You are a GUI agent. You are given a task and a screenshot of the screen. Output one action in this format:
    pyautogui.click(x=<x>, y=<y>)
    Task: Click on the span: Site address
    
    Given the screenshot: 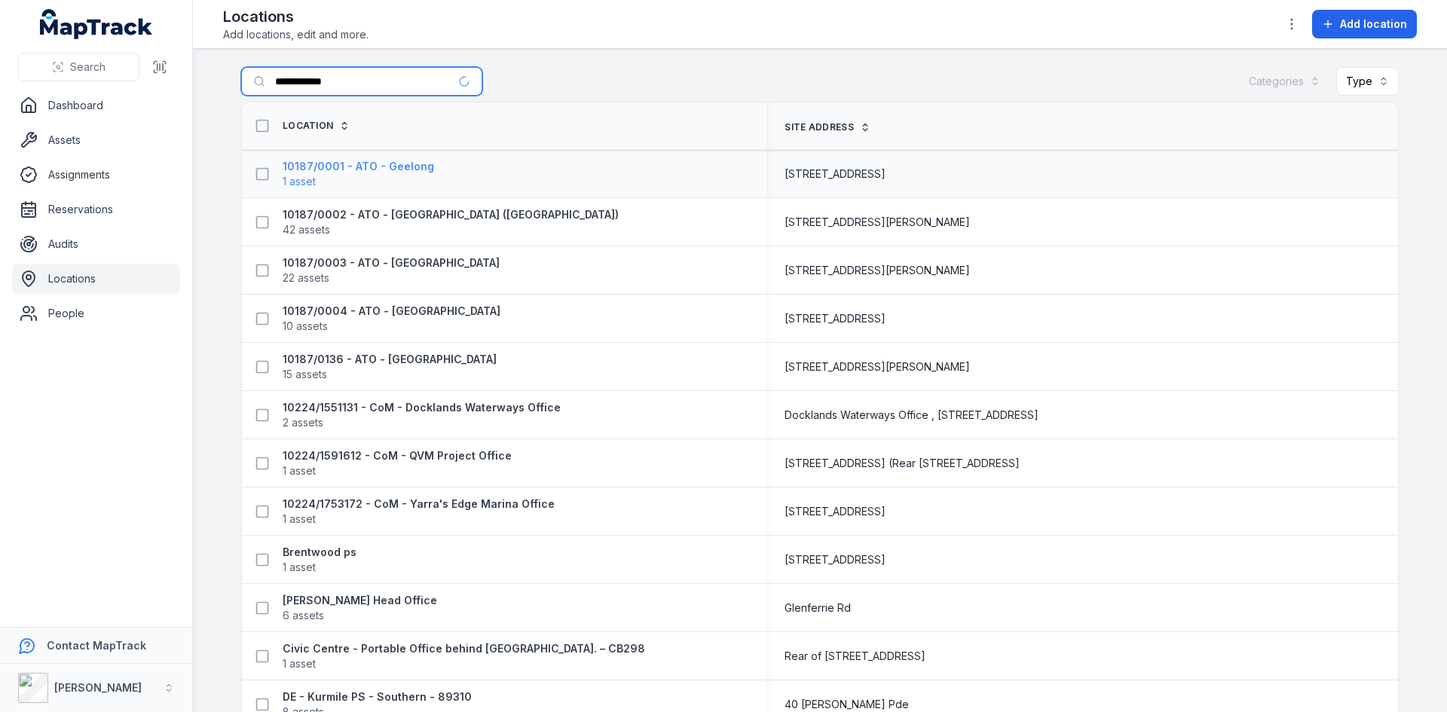 What is the action you would take?
    pyautogui.click(x=819, y=127)
    